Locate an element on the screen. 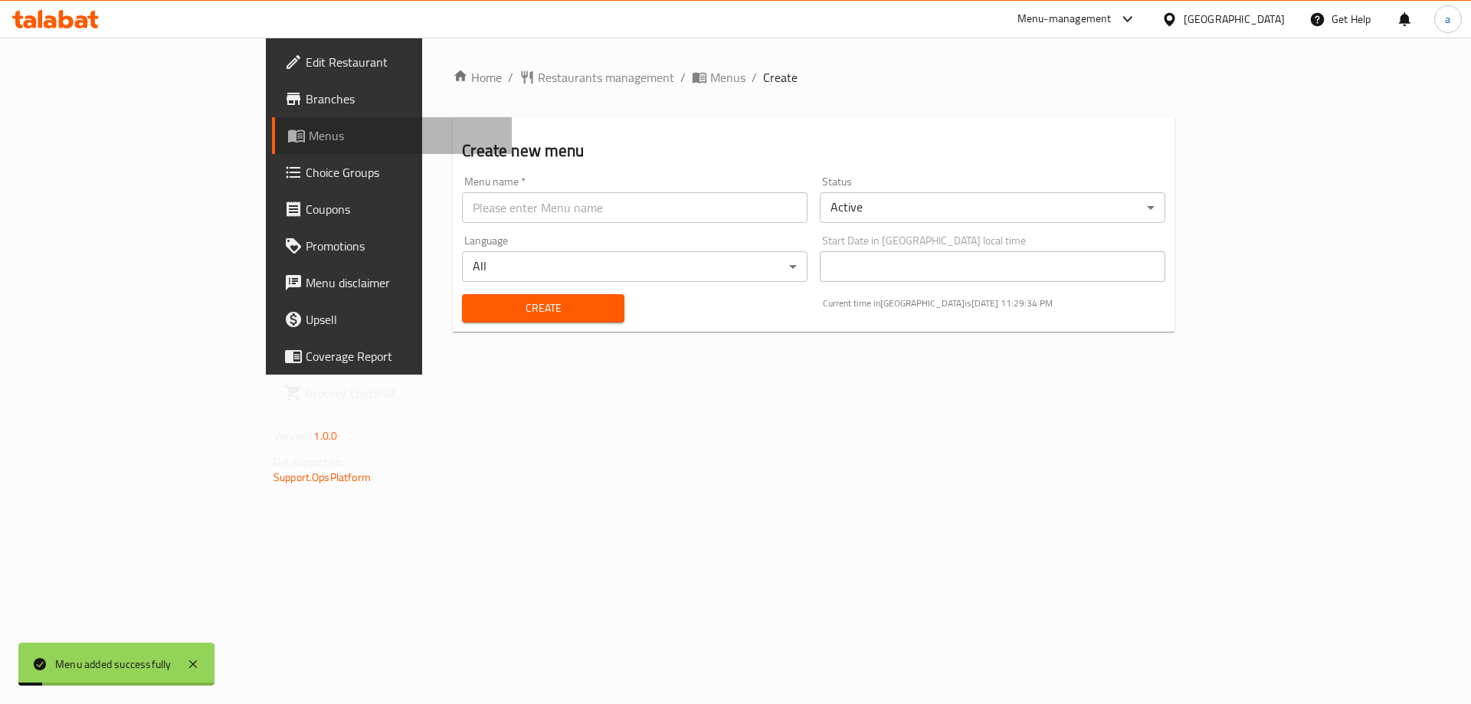  span: Coverage Report is located at coordinates (402, 356).